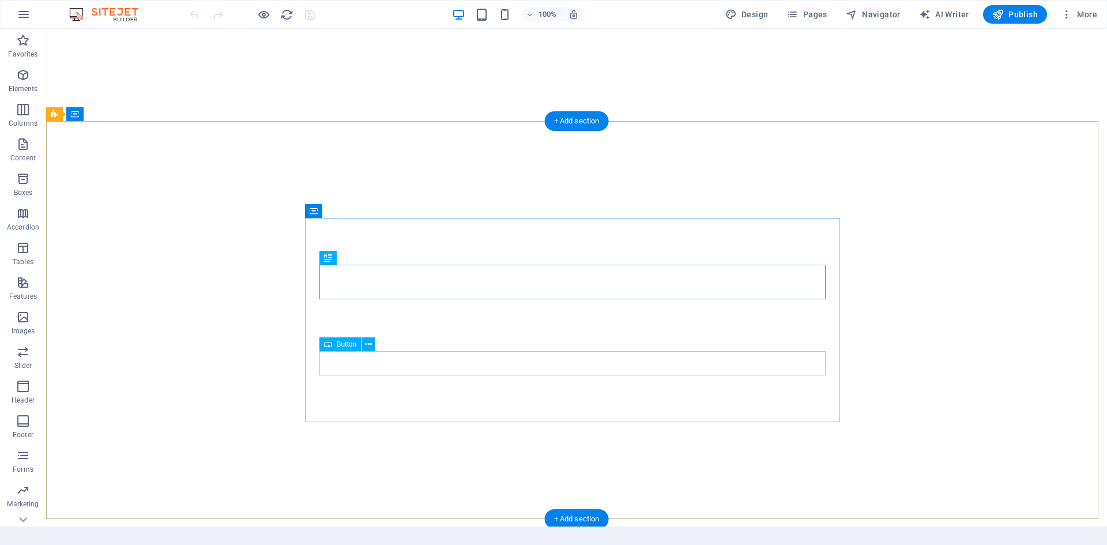 The width and height of the screenshot is (1107, 545). What do you see at coordinates (347, 344) in the screenshot?
I see `span: Button` at bounding box center [347, 344].